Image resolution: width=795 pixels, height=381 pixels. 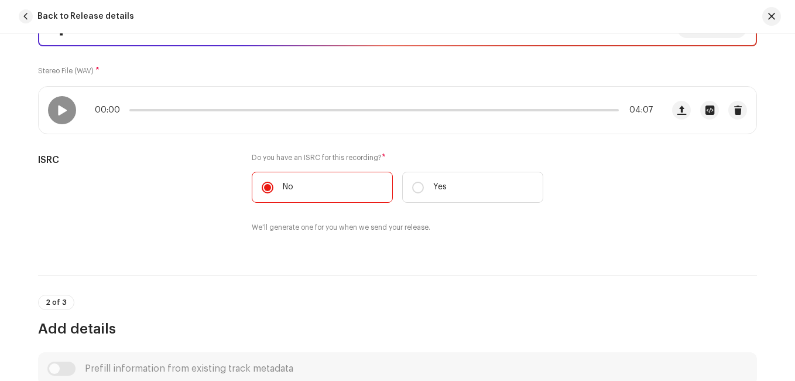 I want to click on p: No, so click(x=288, y=187).